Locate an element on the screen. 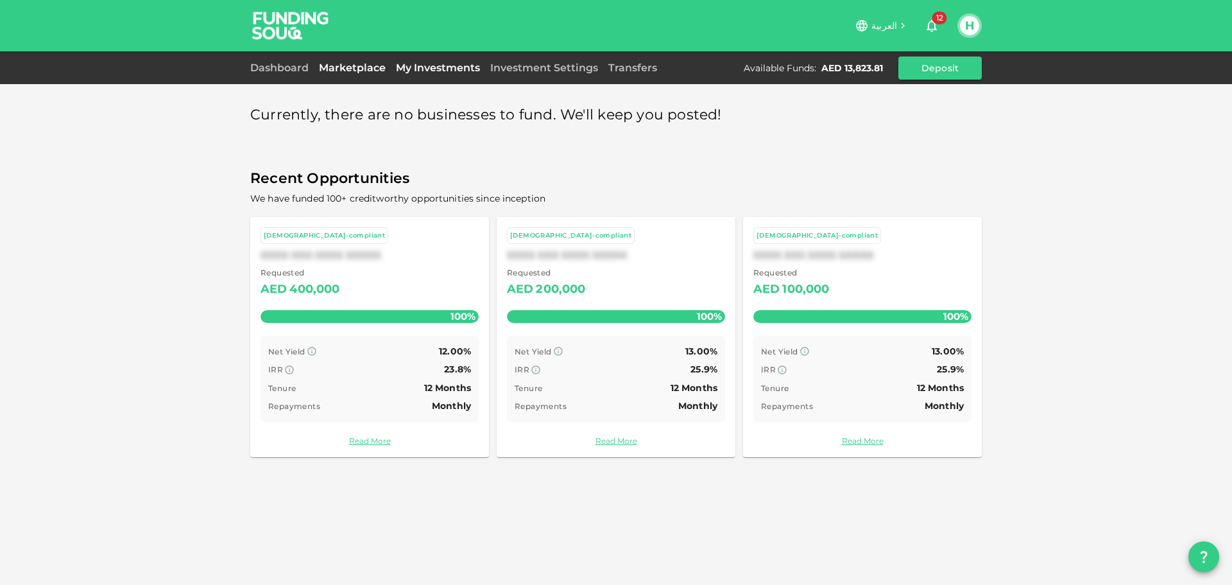 Image resolution: width=1232 pixels, height=585 pixels. div: AED 13,823.81 is located at coordinates (852, 68).